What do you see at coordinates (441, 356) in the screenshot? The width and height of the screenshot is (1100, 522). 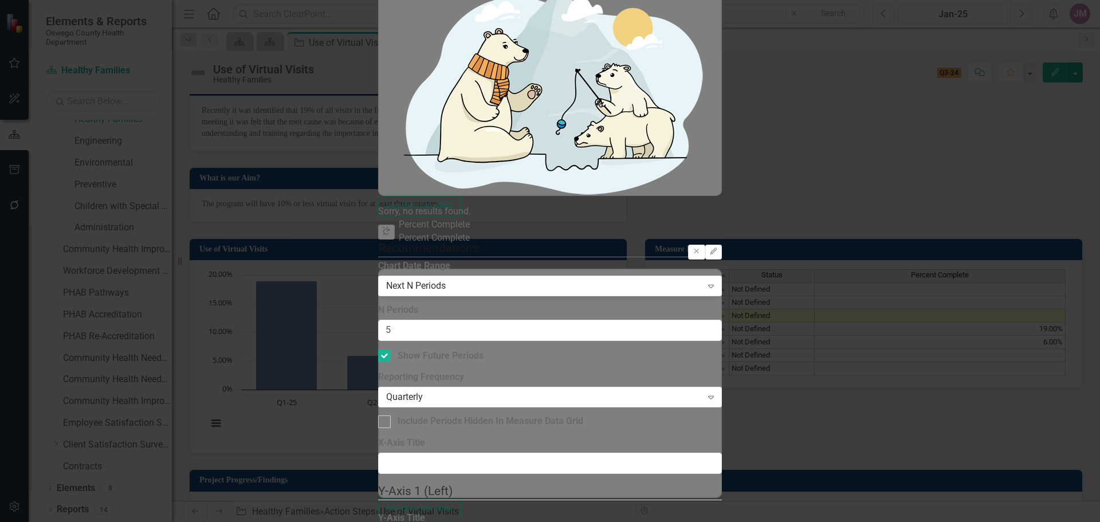 I see `div: Show Future Periods` at bounding box center [441, 356].